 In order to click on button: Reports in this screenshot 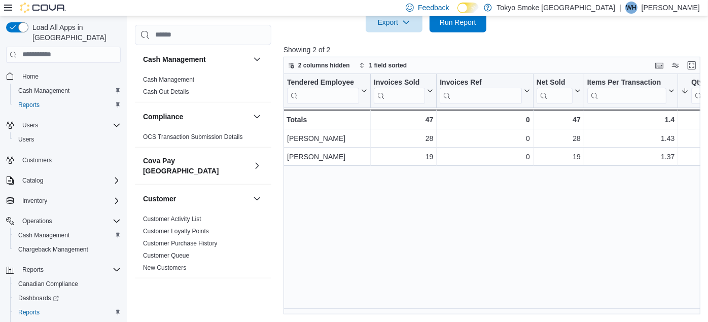, I will do `click(63, 270)`.